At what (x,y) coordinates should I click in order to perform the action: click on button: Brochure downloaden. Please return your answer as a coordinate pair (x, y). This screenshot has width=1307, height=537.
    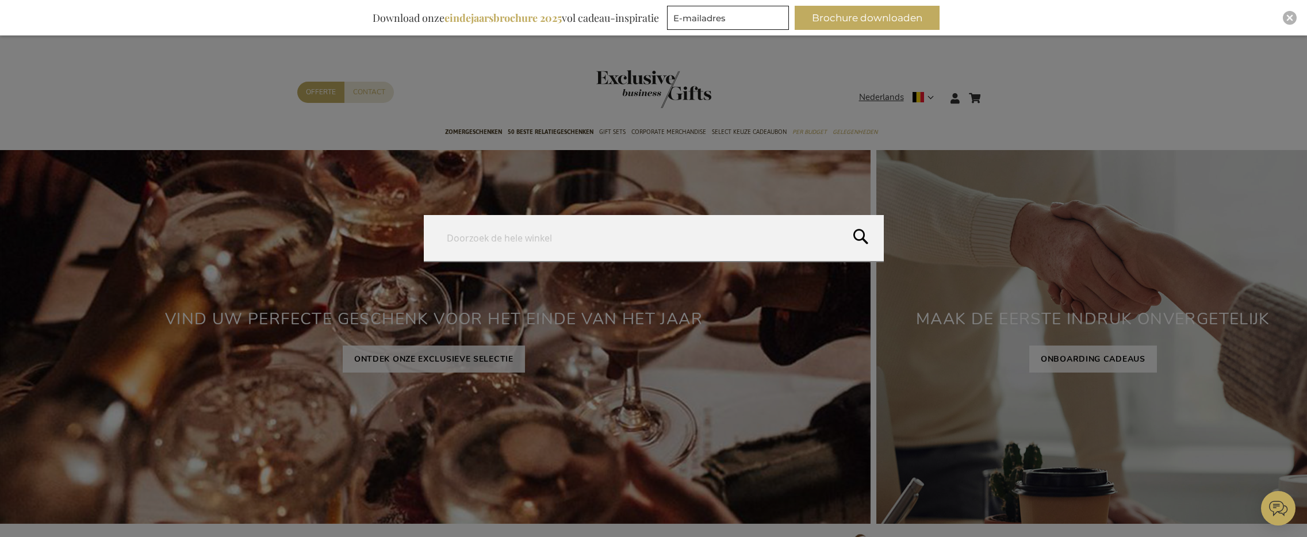
    Looking at the image, I should click on (867, 18).